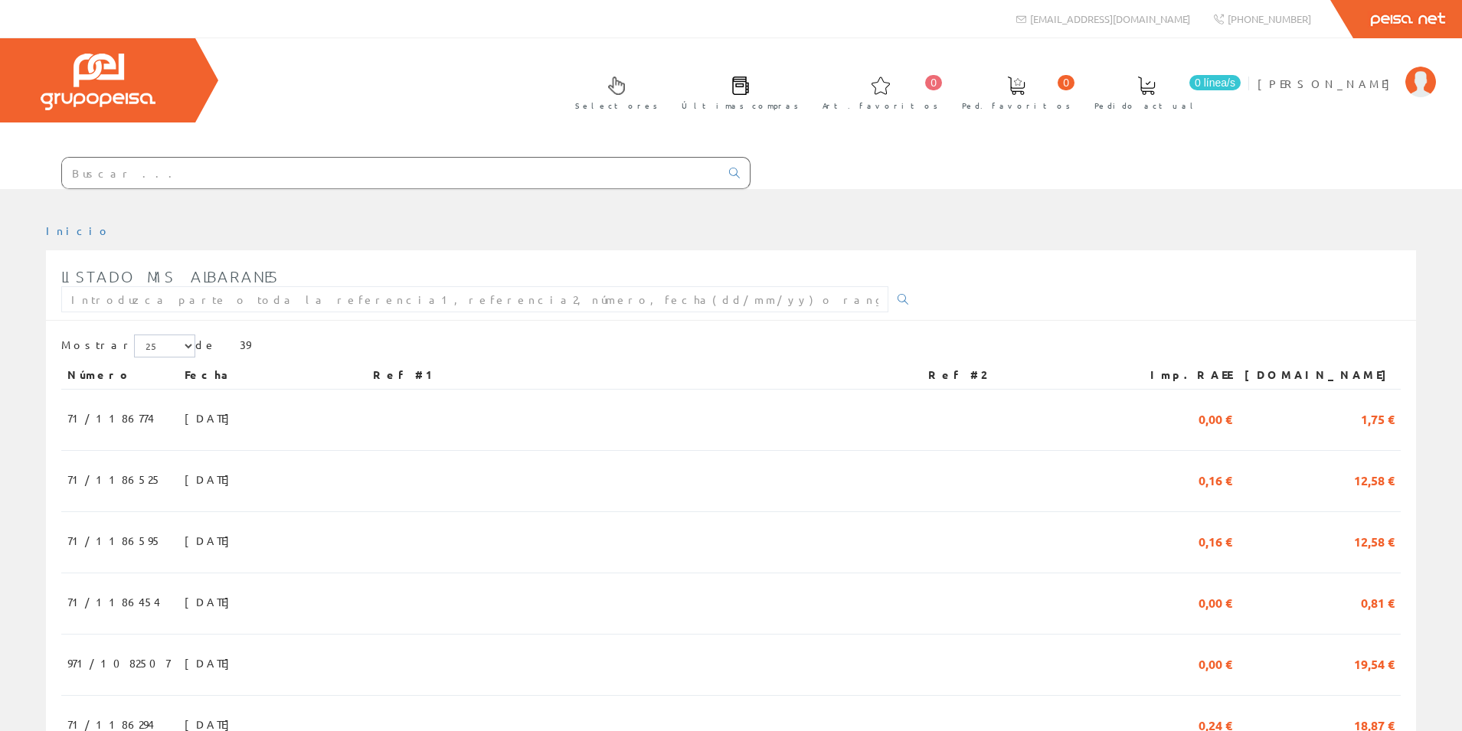 This screenshot has height=731, width=1462. I want to click on label: Mostrar, so click(128, 346).